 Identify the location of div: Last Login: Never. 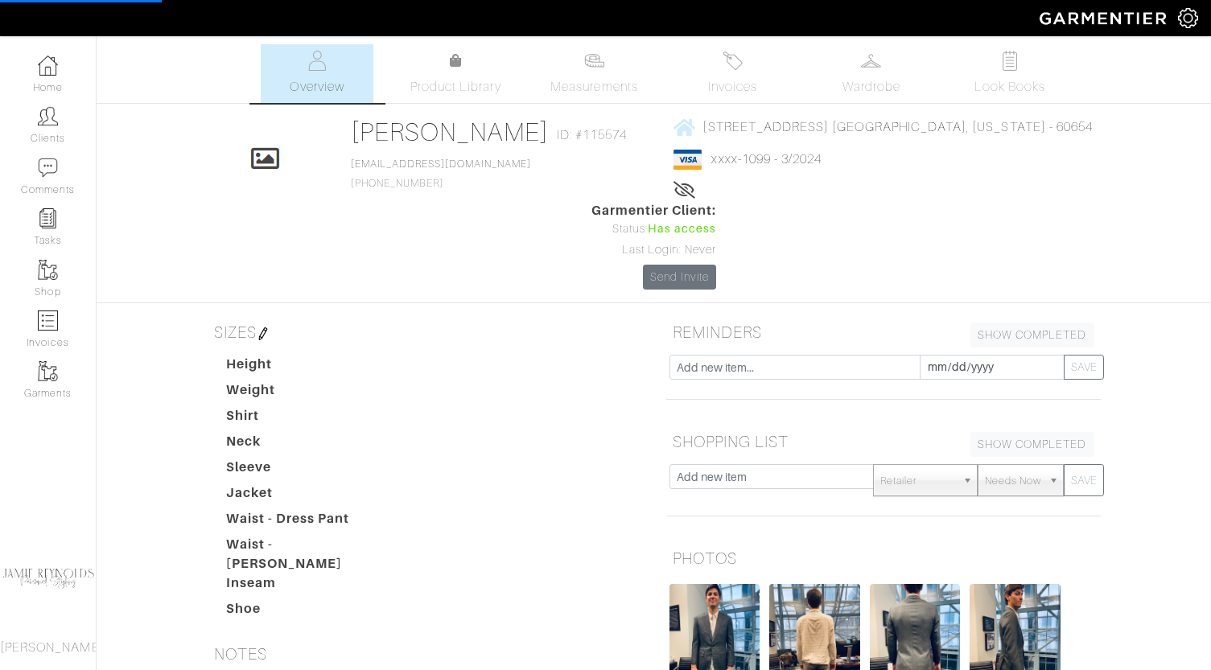
(654, 250).